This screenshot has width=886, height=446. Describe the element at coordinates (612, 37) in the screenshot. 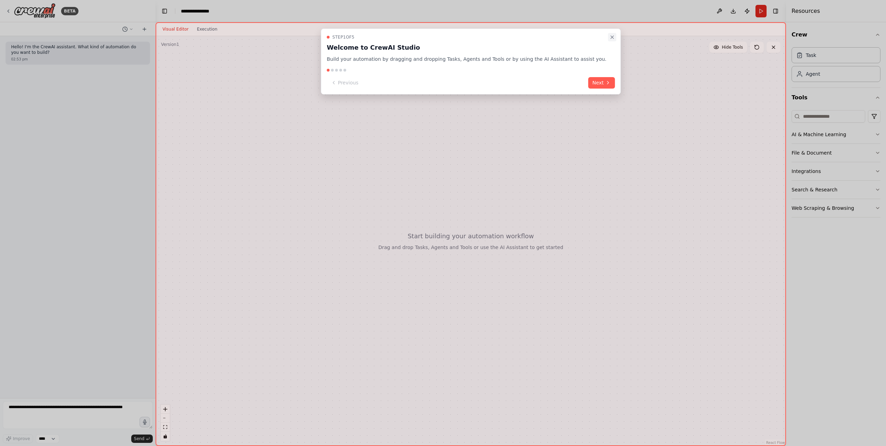

I see `button: Close walkthrough` at that location.